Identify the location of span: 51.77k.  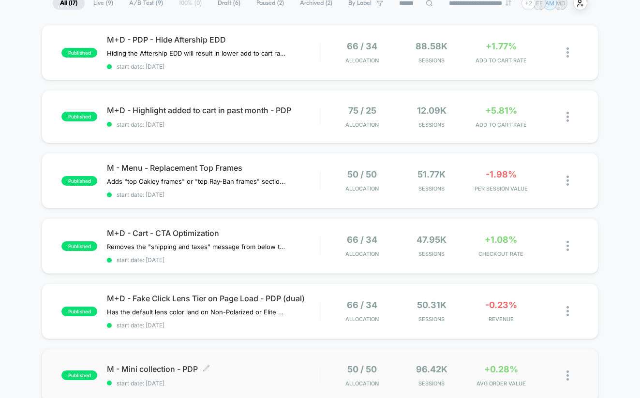
(432, 174).